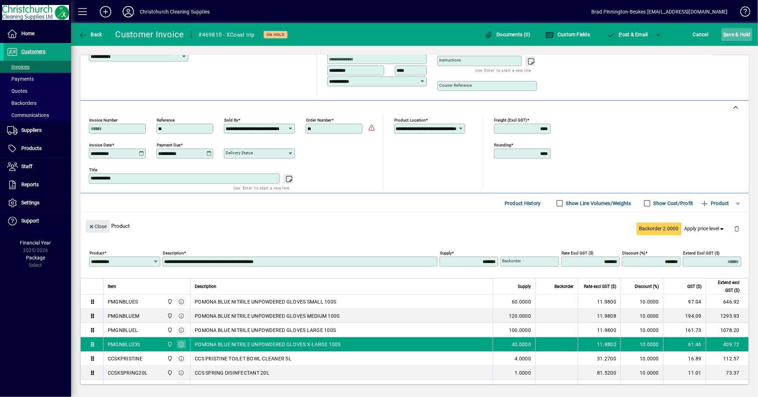 The image size is (758, 397). I want to click on td: 646.92, so click(727, 302).